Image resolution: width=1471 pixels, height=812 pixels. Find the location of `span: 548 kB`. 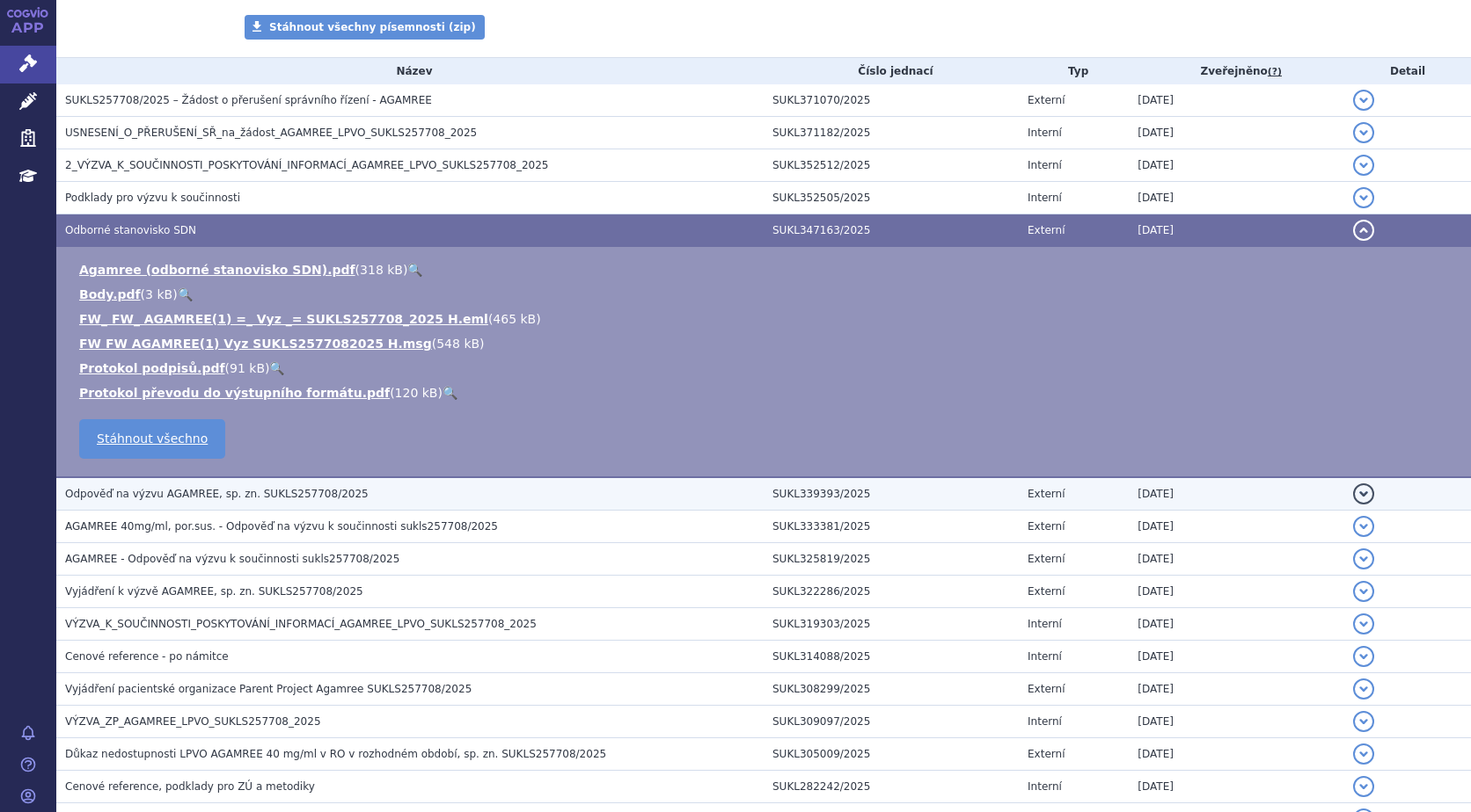

span: 548 kB is located at coordinates (457, 344).